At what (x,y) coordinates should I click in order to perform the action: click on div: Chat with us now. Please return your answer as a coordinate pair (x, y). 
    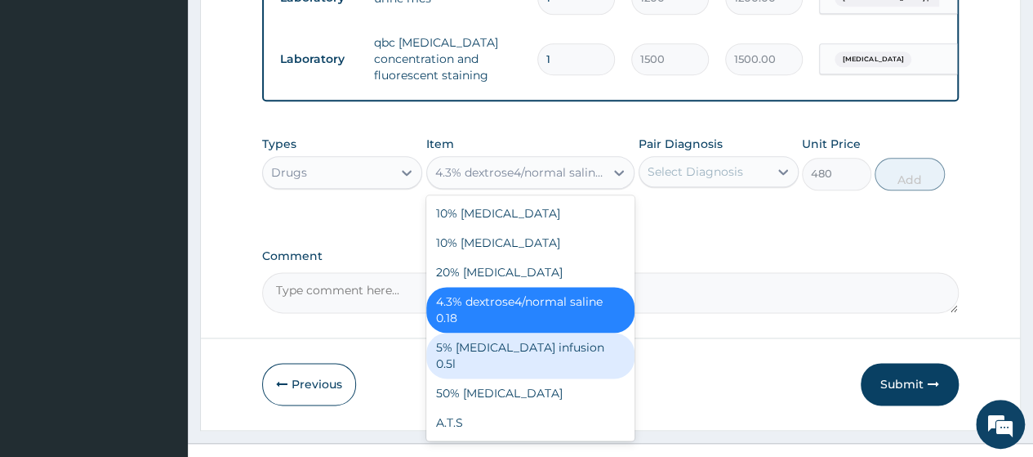
    Looking at the image, I should click on (180, 102).